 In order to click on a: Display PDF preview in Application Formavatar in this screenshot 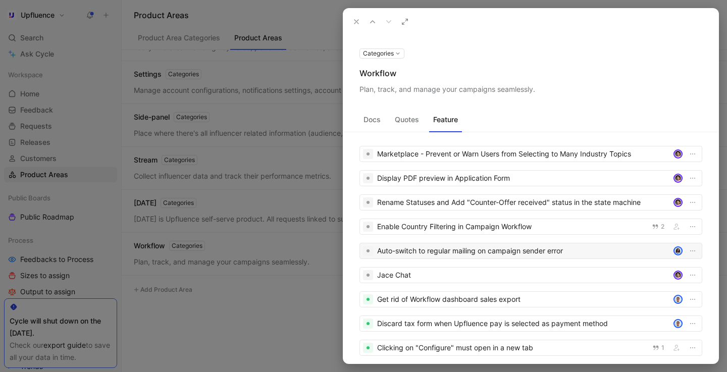, I will do `click(531, 178)`.